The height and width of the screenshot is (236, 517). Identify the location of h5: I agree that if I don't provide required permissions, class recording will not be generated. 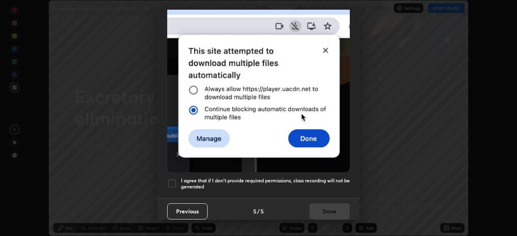
(265, 184).